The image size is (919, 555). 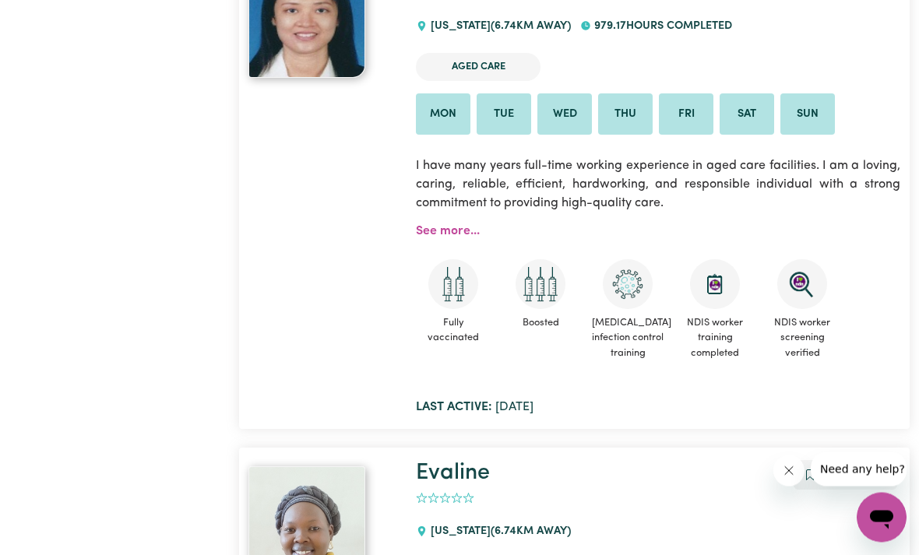 What do you see at coordinates (565, 115) in the screenshot?
I see `li: Available on Wed` at bounding box center [565, 115].